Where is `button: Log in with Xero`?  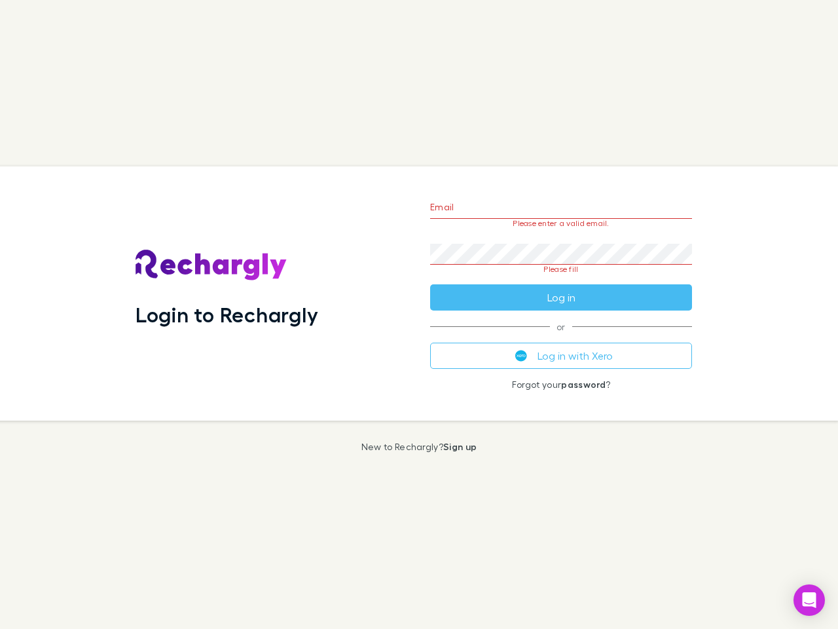 button: Log in with Xero is located at coordinates (561, 356).